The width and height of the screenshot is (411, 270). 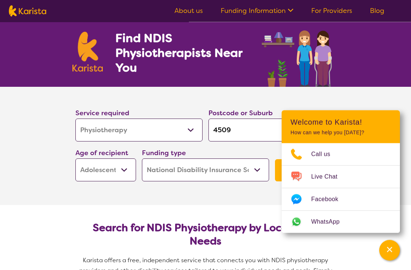 I want to click on label: Age of recipient, so click(x=102, y=154).